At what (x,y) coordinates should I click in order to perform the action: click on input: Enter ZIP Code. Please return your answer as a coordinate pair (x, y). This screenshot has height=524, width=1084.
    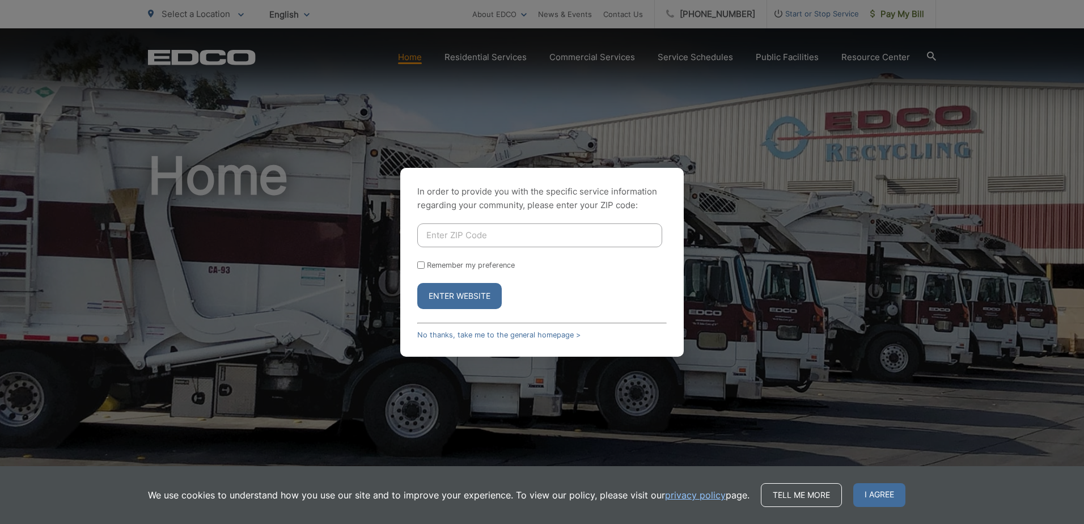
    Looking at the image, I should click on (540, 235).